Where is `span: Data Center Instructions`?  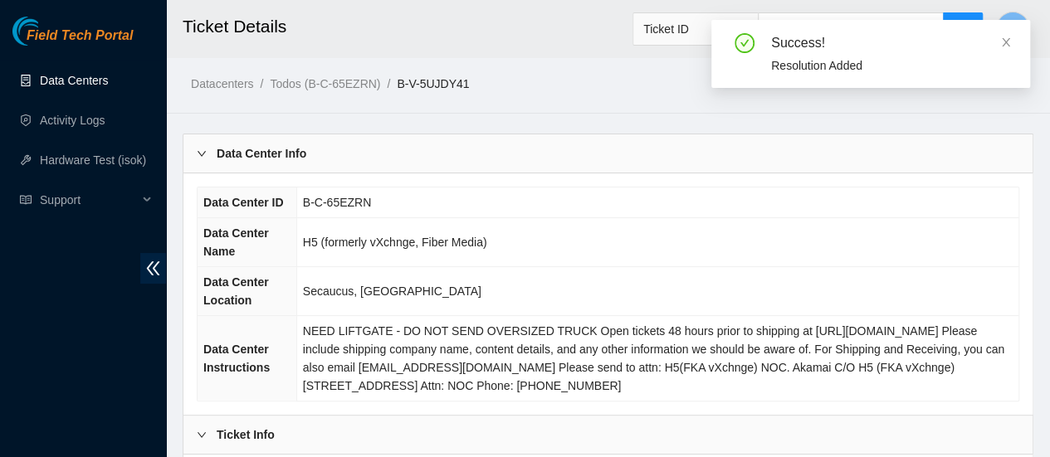
span: Data Center Instructions is located at coordinates (237, 359).